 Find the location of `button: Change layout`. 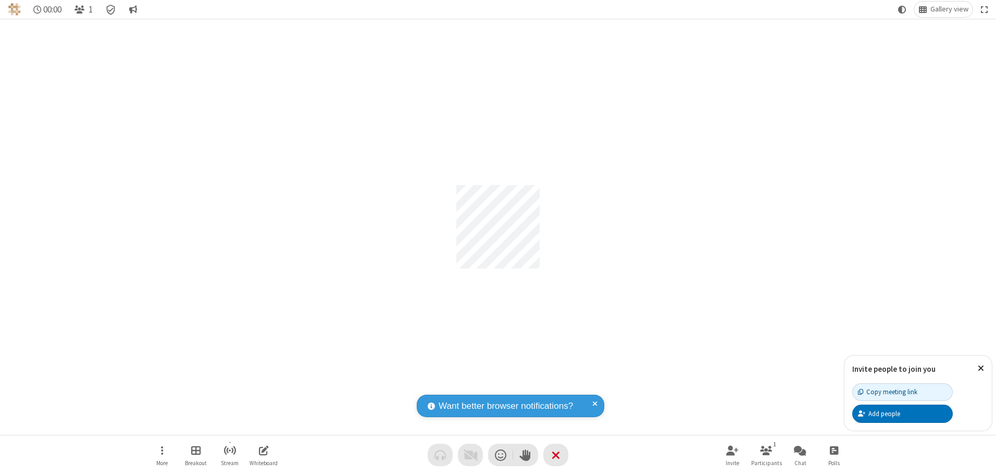

button: Change layout is located at coordinates (943, 9).